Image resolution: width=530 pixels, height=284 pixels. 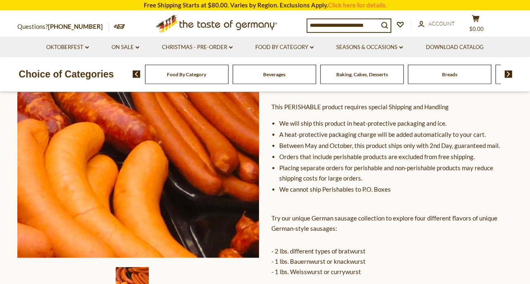 What do you see at coordinates (449, 74) in the screenshot?
I see `a: Breads` at bounding box center [449, 74].